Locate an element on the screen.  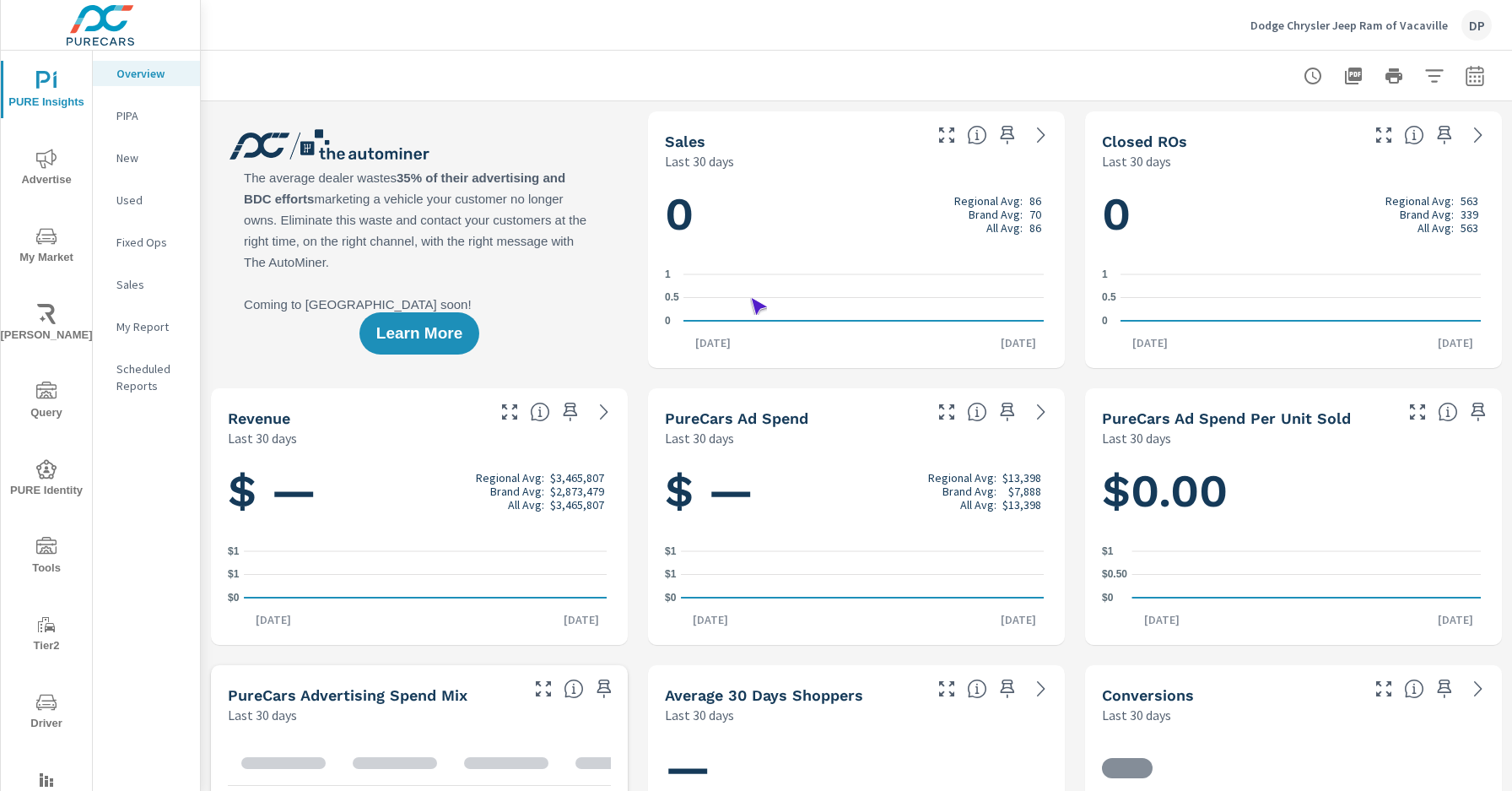
h5: PureCars Ad Spend Per Unit Sold is located at coordinates (1226, 418).